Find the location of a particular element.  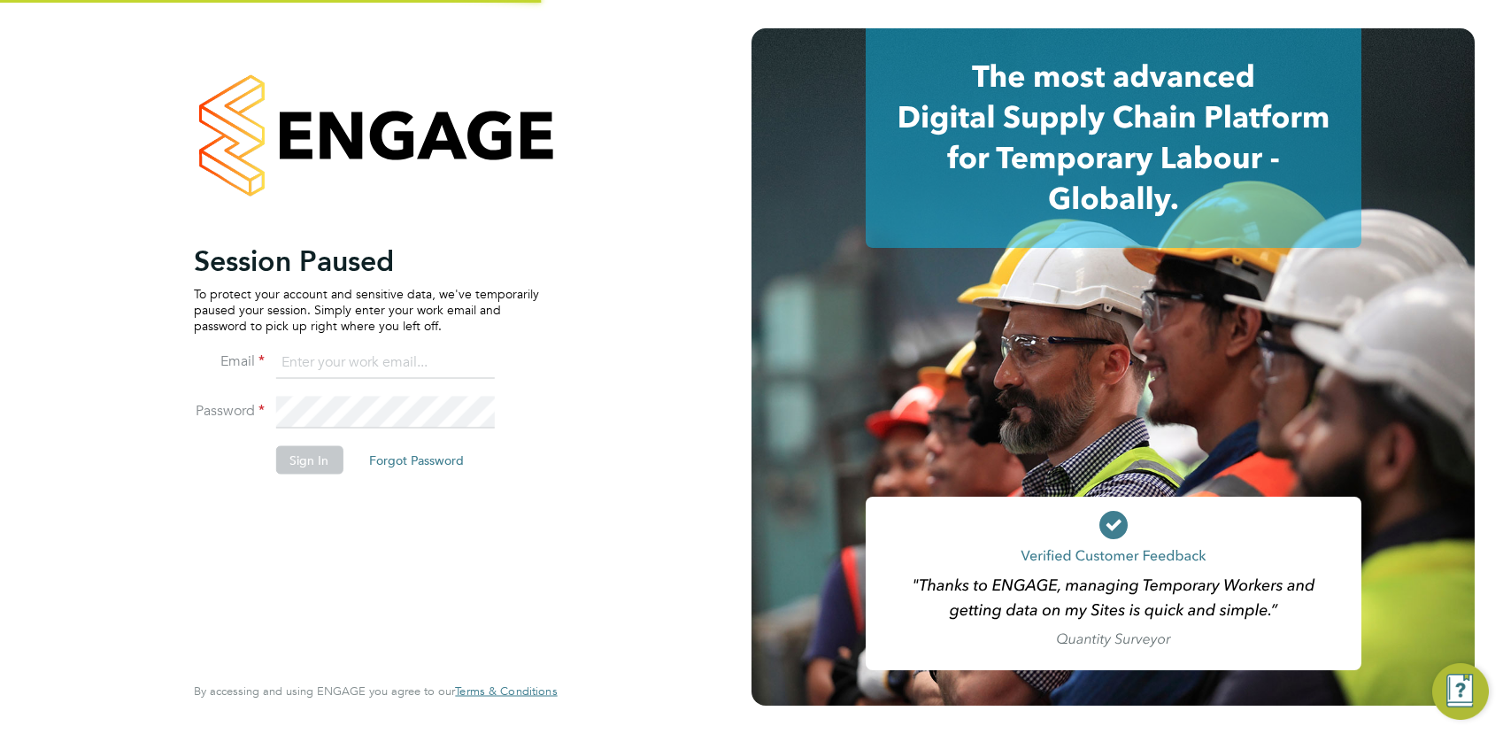

label: Password is located at coordinates (229, 410).